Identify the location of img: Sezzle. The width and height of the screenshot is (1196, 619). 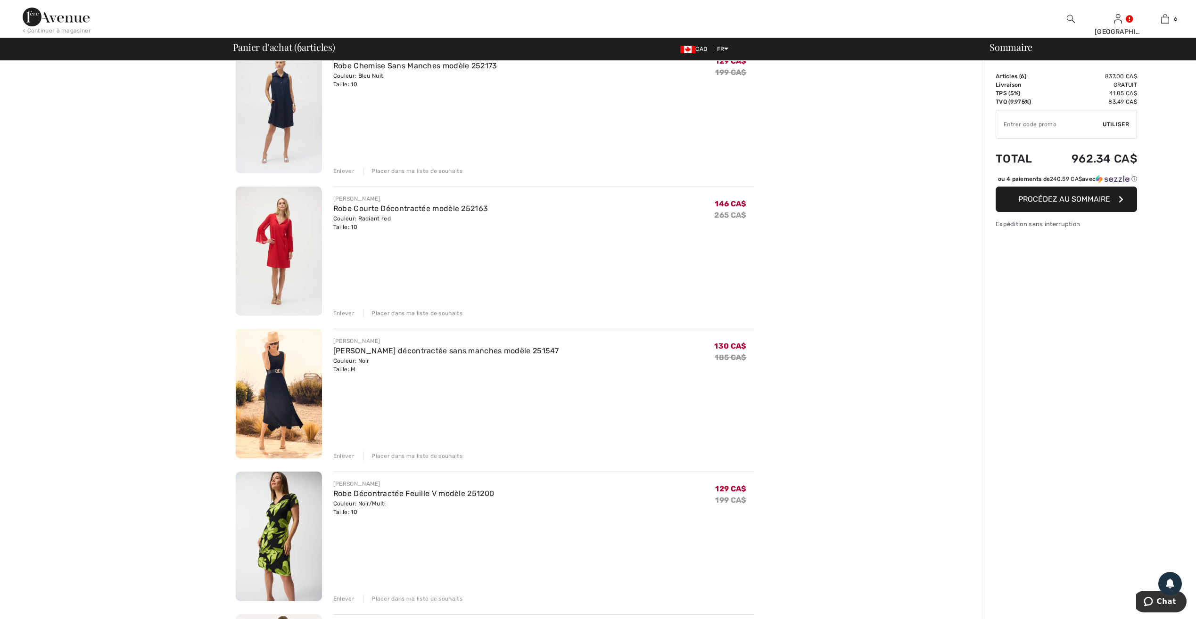
(1113, 179).